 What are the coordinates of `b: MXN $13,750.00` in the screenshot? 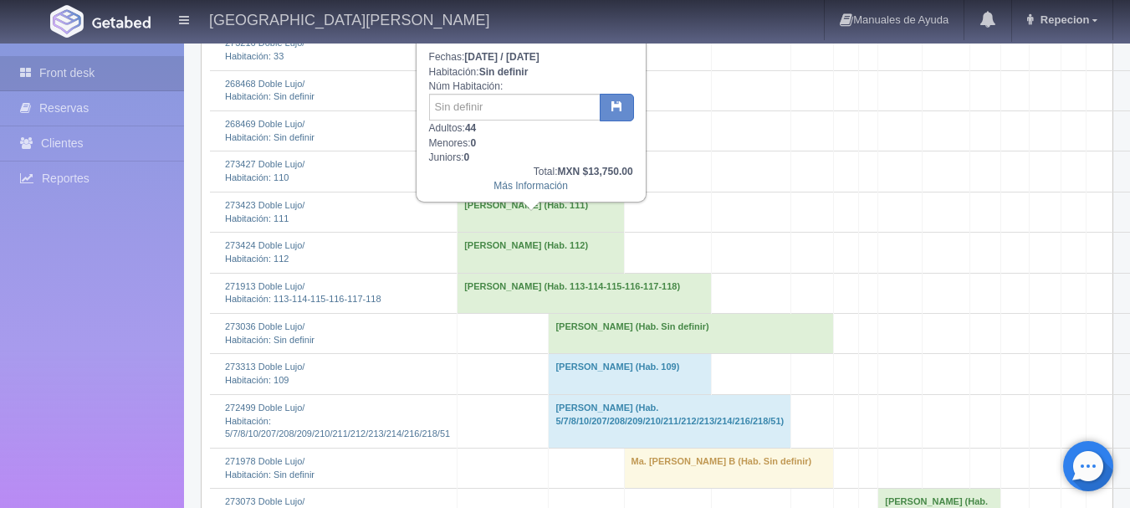 It's located at (596, 172).